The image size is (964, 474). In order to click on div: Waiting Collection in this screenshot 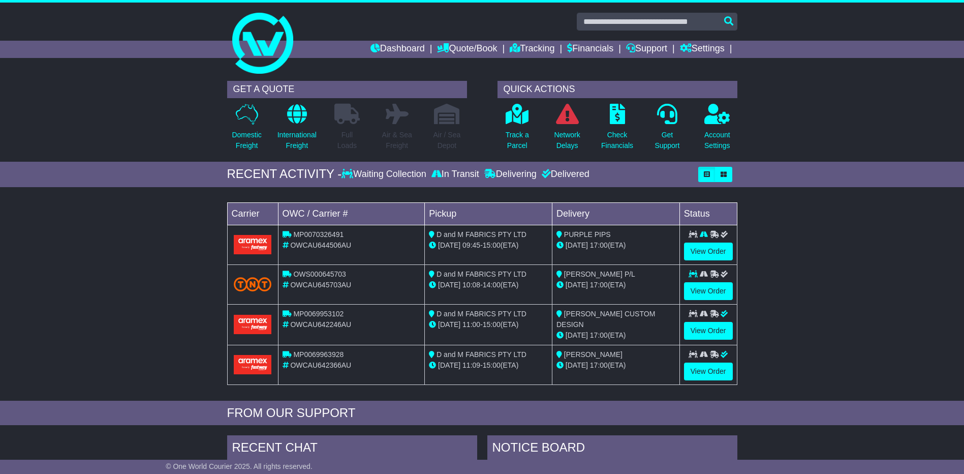, I will do `click(385, 174)`.